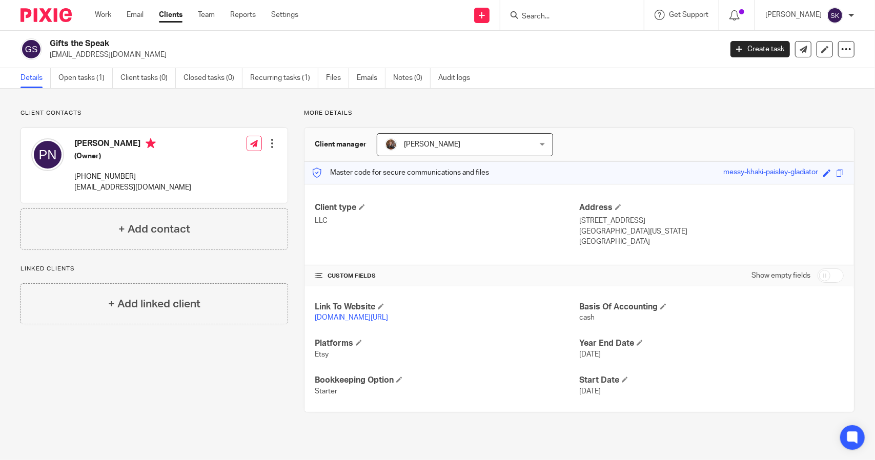 The width and height of the screenshot is (875, 460). What do you see at coordinates (171, 15) in the screenshot?
I see `a: Clients` at bounding box center [171, 15].